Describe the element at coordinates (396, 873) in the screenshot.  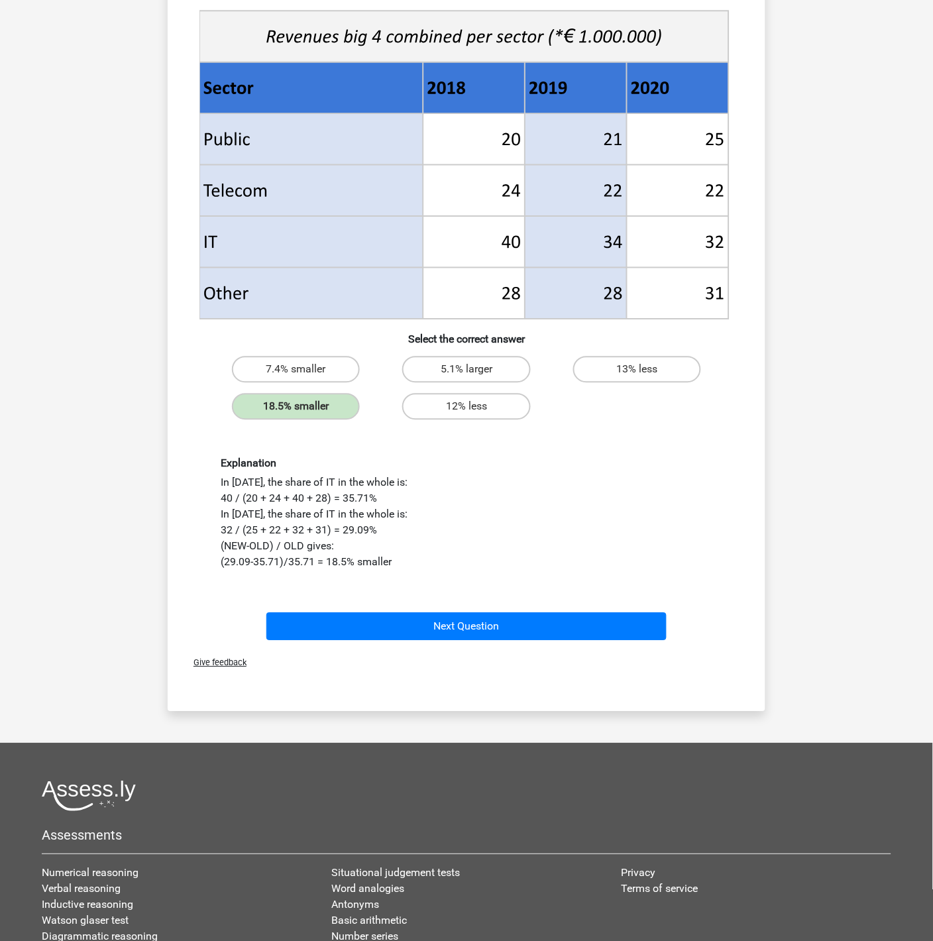
I see `a: Situational judgement tests` at that location.